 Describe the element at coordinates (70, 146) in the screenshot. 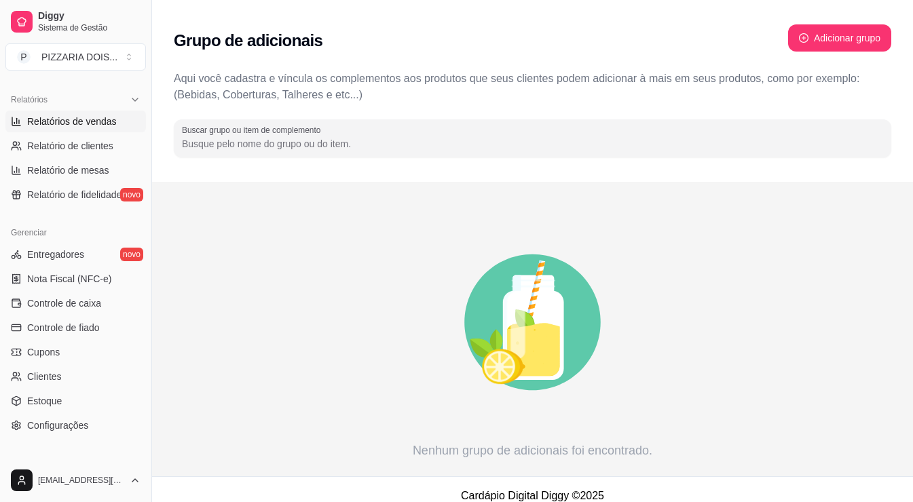

I see `span: Relatório de clientes` at that location.